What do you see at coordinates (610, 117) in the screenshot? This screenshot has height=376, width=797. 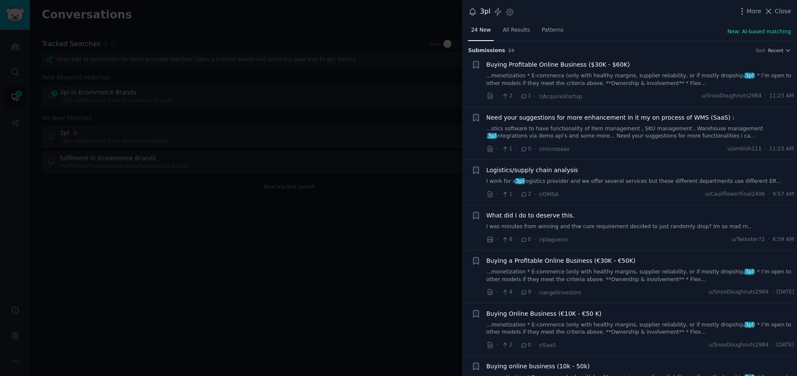 I see `a: Need your suggestions for more enhancement in it my on process of WMS (SaaS) :` at bounding box center [610, 117].